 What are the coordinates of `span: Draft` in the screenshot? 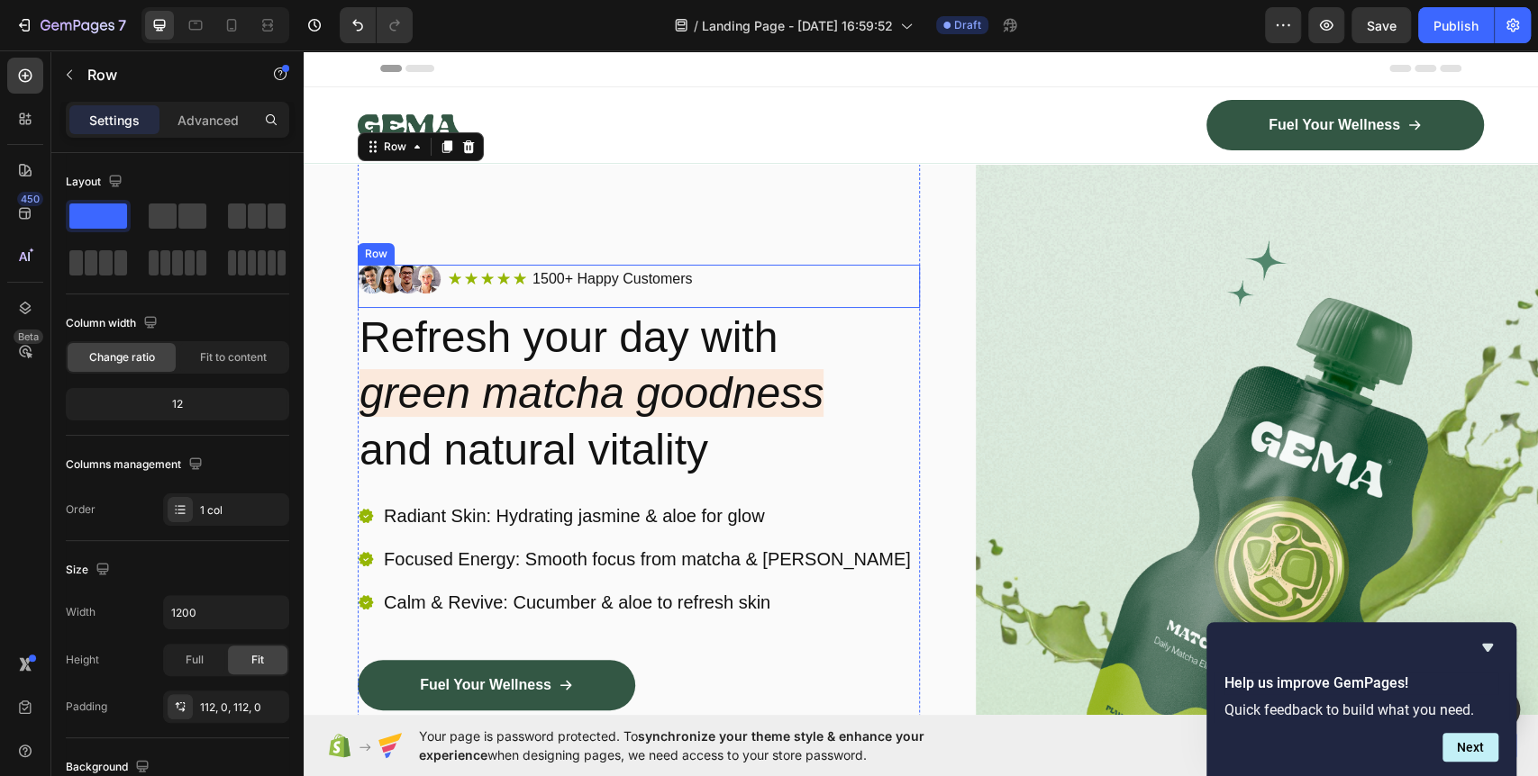 It's located at (967, 25).